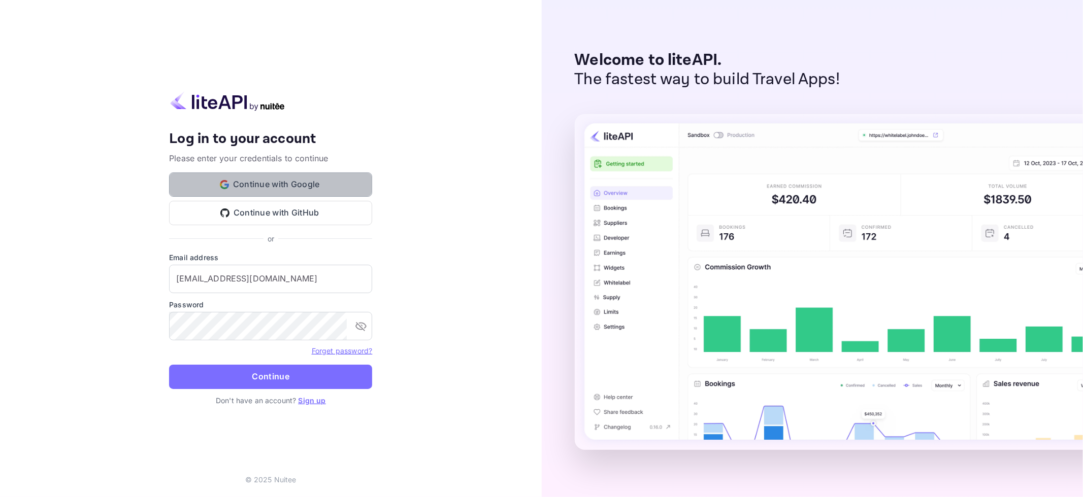 This screenshot has width=1083, height=497. Describe the element at coordinates (271, 480) in the screenshot. I see `p: © 2025 Nuitee` at that location.